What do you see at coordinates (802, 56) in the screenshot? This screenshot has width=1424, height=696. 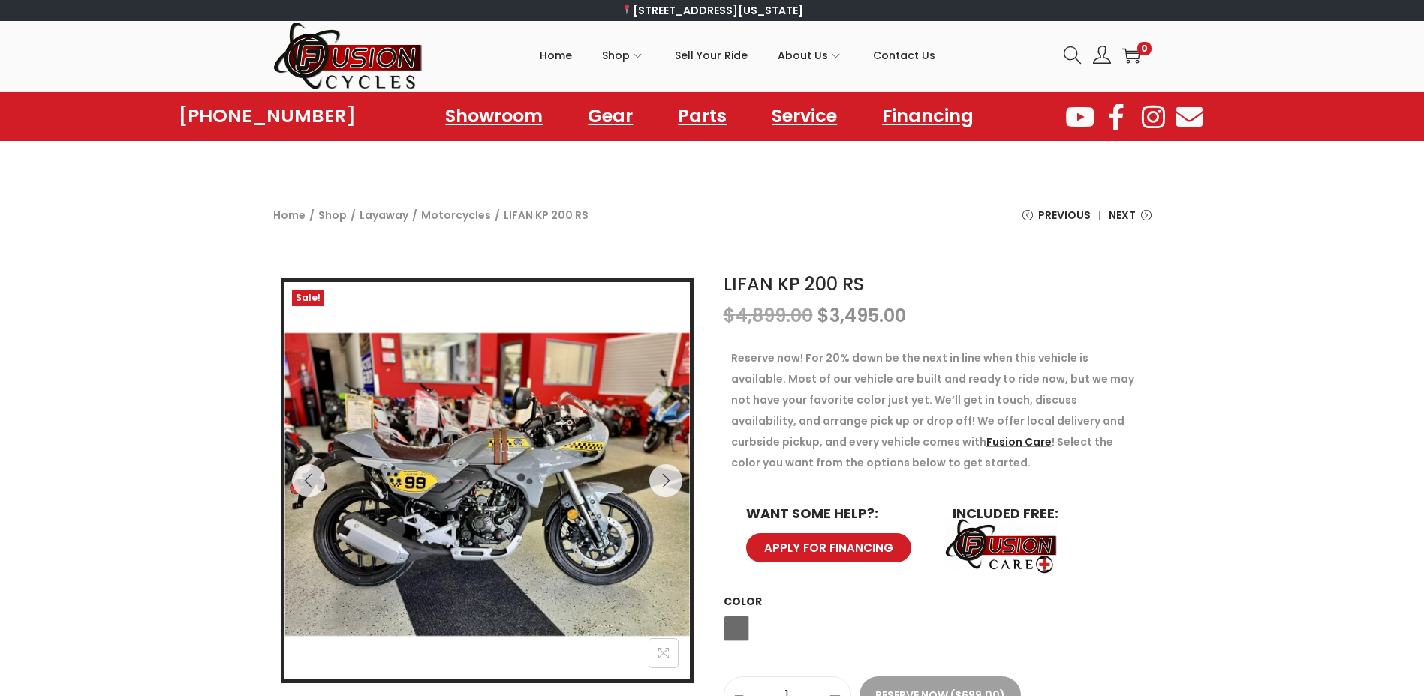 I see `span: About Us` at bounding box center [802, 56].